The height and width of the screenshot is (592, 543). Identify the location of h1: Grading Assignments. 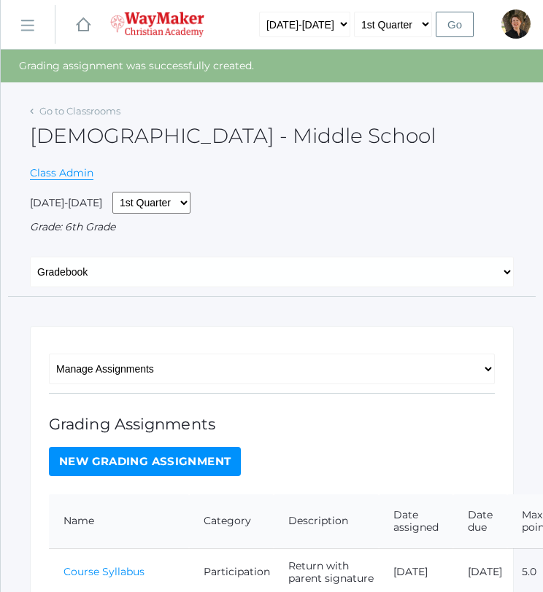
(271, 424).